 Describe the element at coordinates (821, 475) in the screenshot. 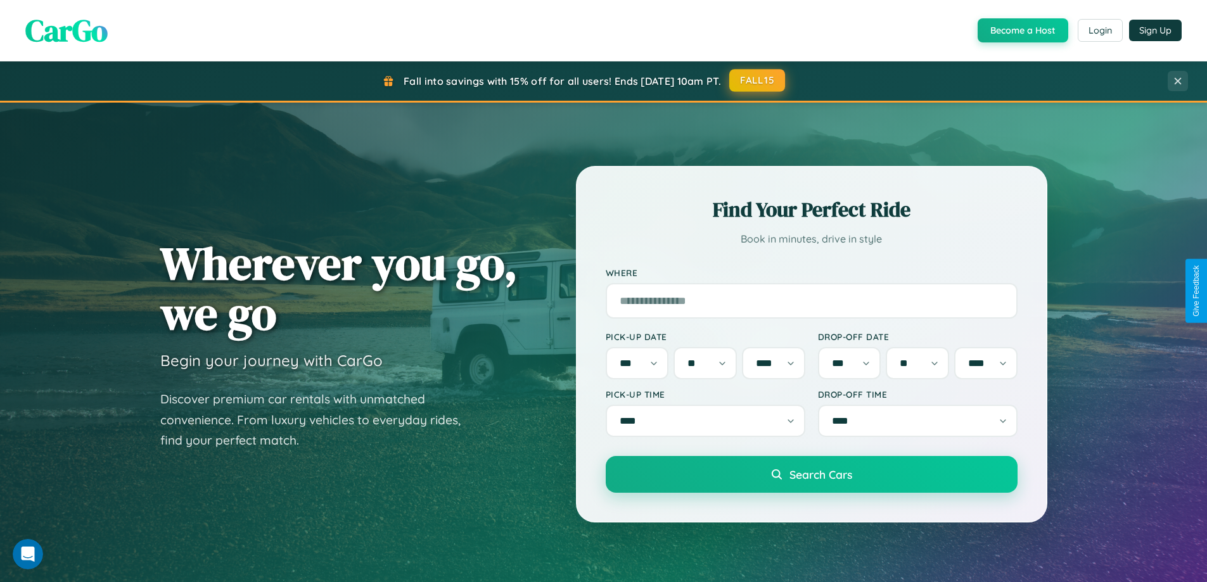

I see `span: Search Cars` at that location.